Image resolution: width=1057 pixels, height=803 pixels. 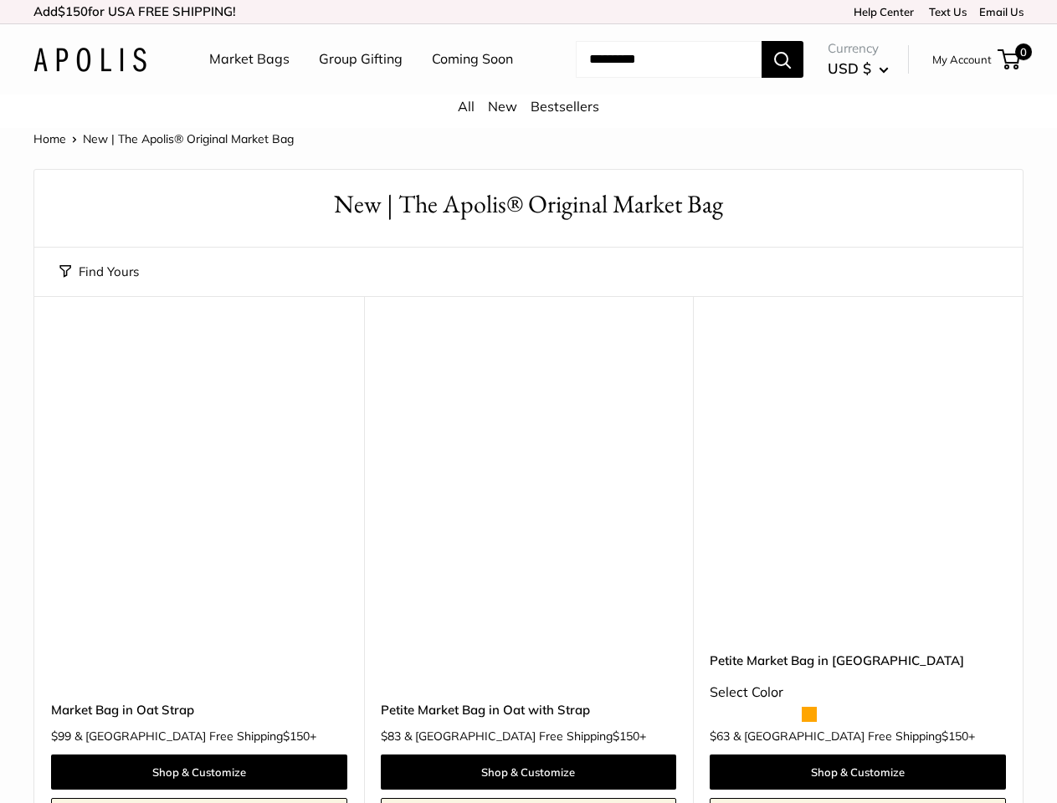 I want to click on span: $63, so click(x=720, y=736).